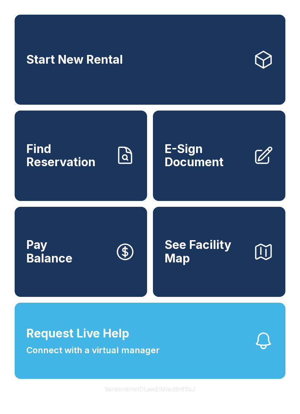 Image resolution: width=300 pixels, height=414 pixels. Describe the element at coordinates (81, 252) in the screenshot. I see `button: PayBalance` at that location.